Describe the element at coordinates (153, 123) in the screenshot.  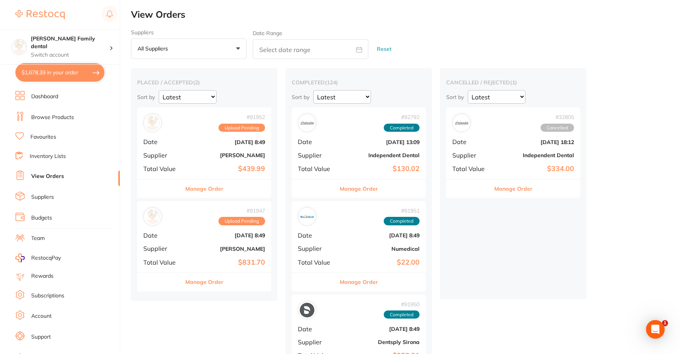
I see `img: Henry Schein Halas` at that location.